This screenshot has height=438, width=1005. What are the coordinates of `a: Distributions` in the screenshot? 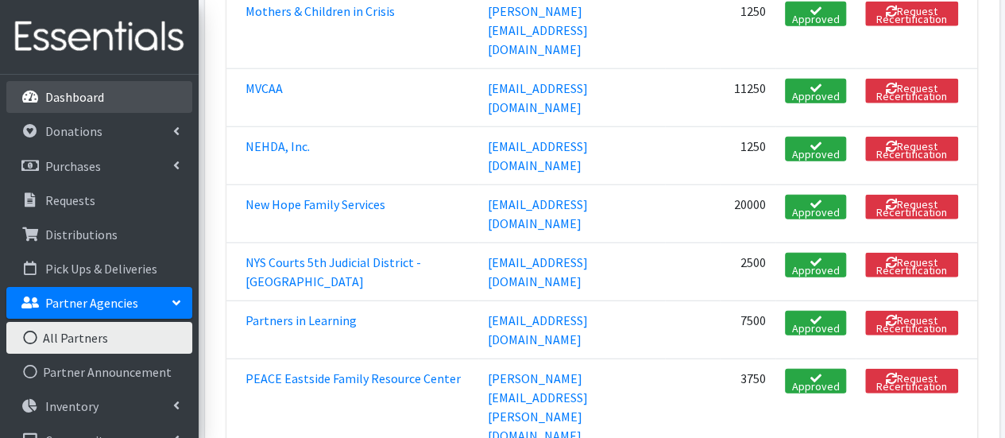 It's located at (99, 234).